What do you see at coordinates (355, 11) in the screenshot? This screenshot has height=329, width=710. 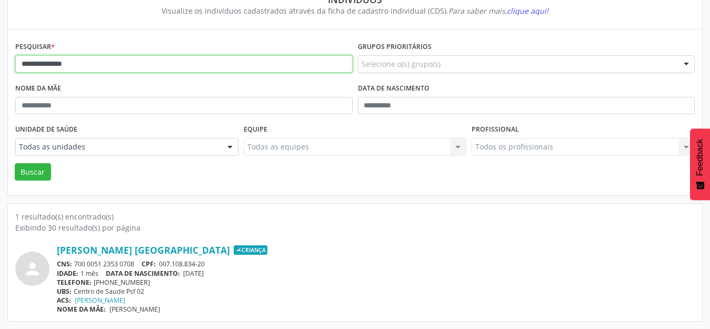 I see `div: Visualize os indivíduos cadastrados através da ficha de cadastro individual (CDS).` at bounding box center [355, 11].